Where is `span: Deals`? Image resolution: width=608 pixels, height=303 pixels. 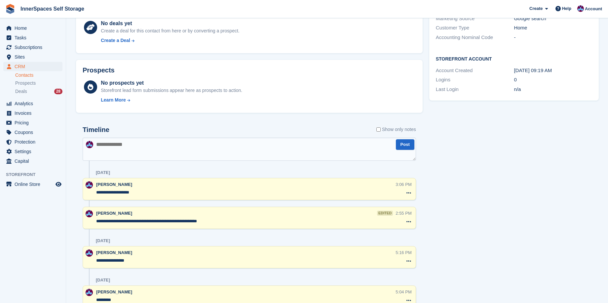 span: Deals is located at coordinates (21, 91).